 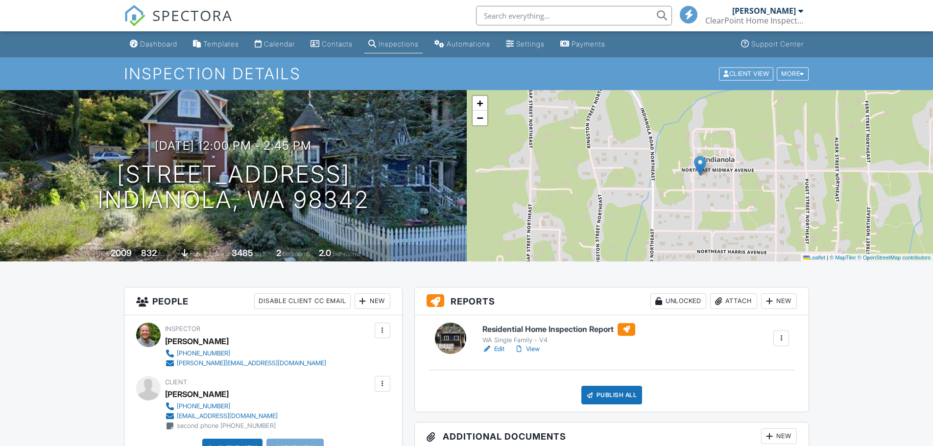 What do you see at coordinates (734, 301) in the screenshot?
I see `div: Attach` at bounding box center [734, 301].